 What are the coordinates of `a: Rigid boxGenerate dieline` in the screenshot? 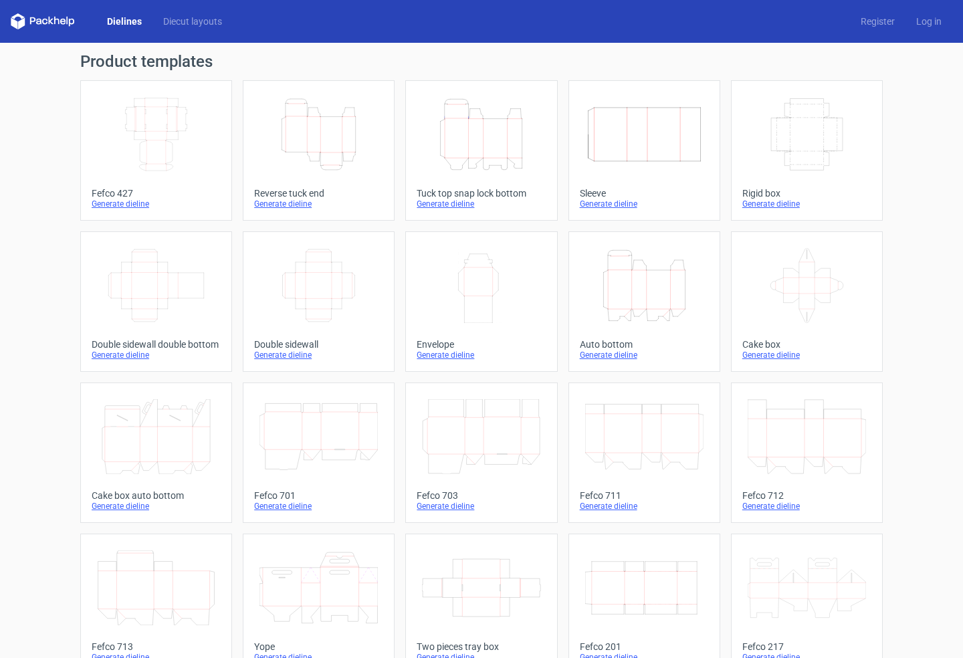 It's located at (806, 150).